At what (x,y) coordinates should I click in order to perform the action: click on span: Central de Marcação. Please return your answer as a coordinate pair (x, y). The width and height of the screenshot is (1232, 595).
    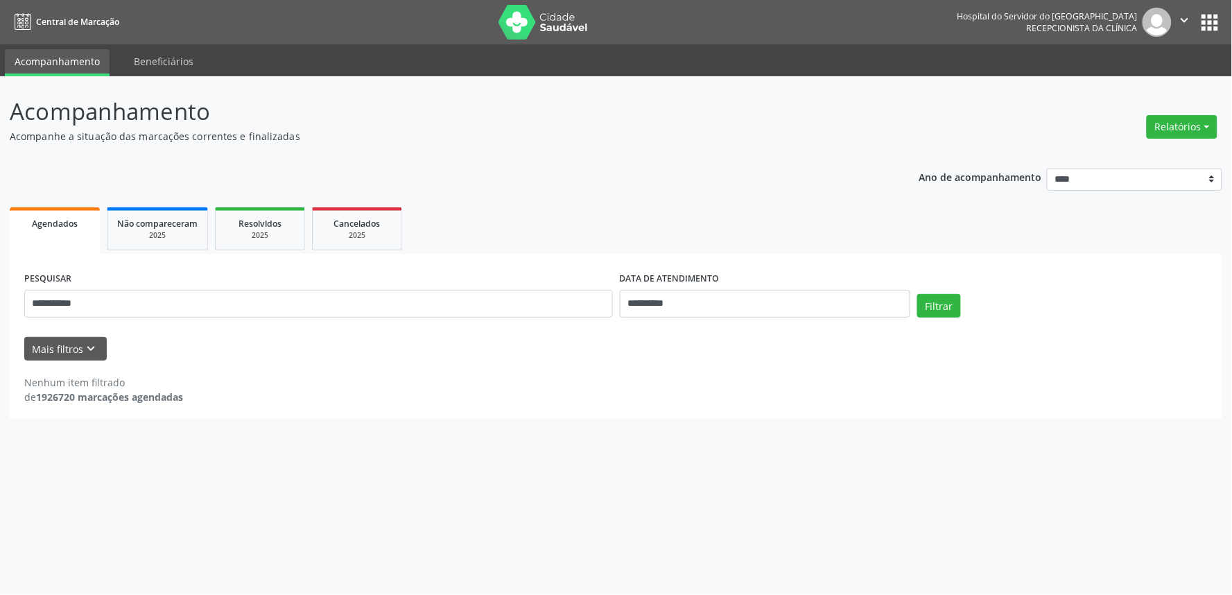
    Looking at the image, I should click on (78, 21).